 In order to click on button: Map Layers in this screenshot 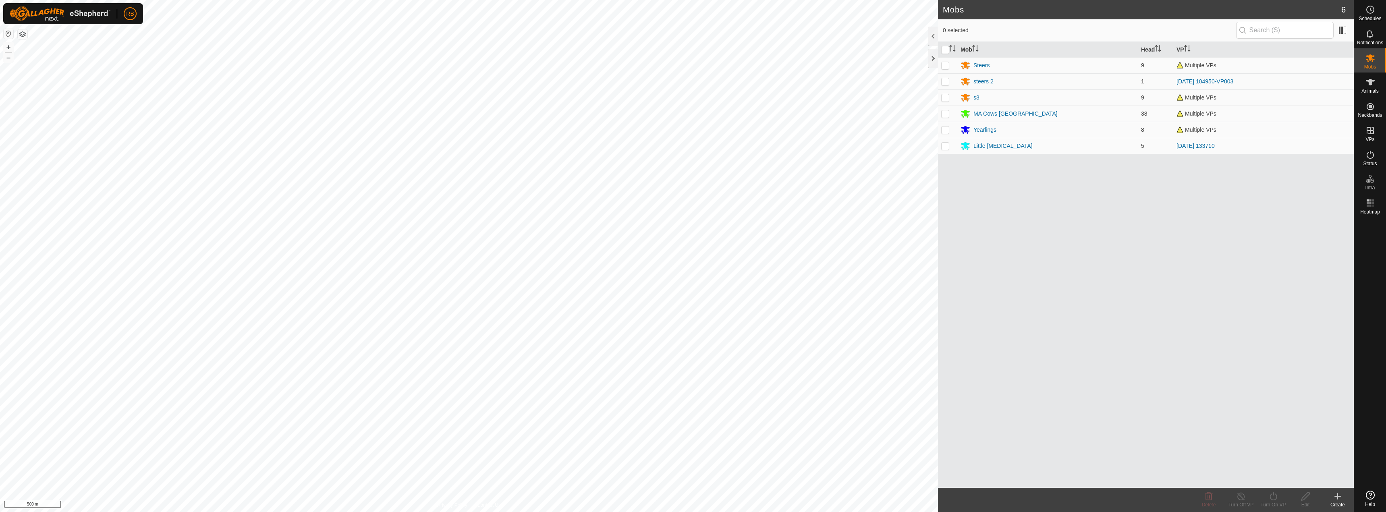, I will do `click(23, 34)`.